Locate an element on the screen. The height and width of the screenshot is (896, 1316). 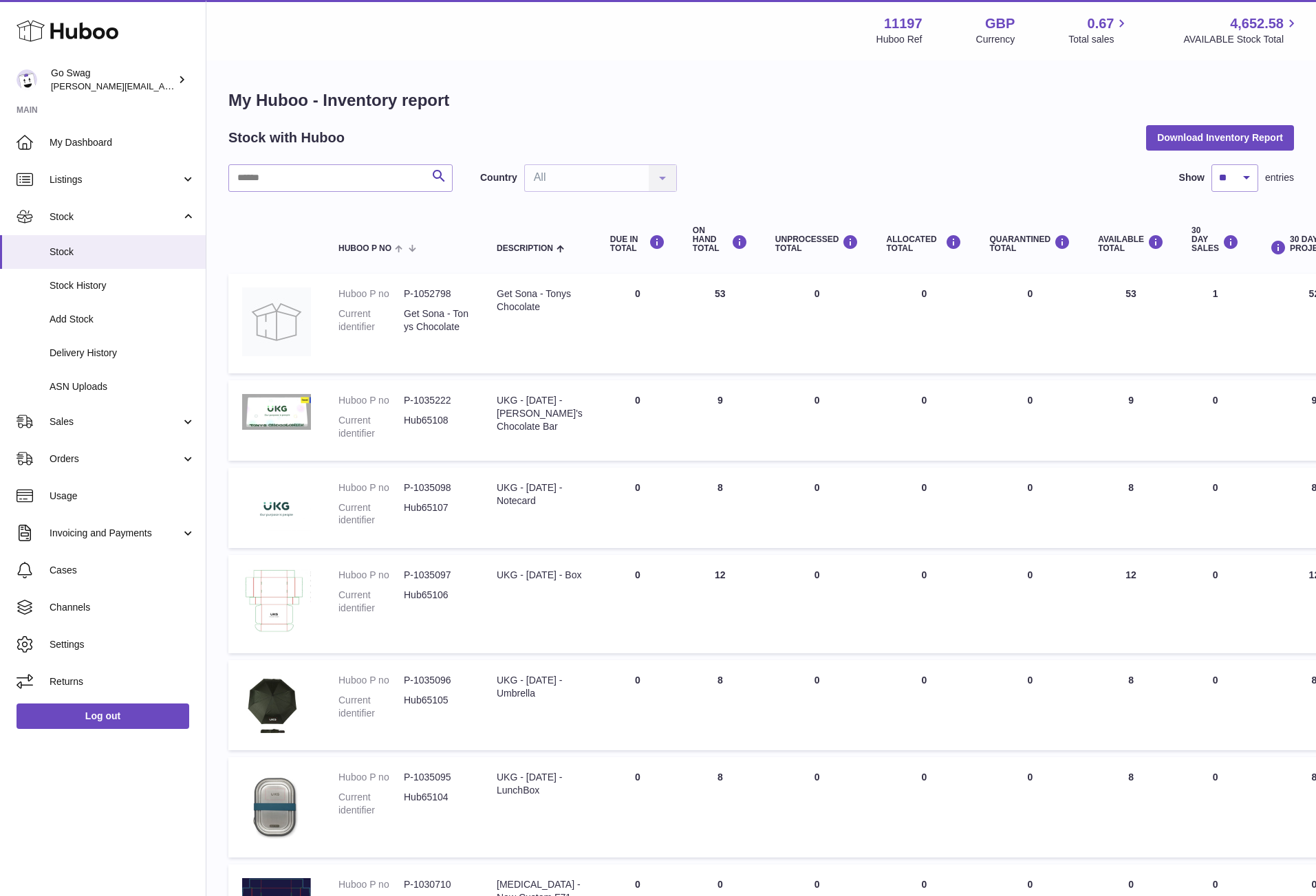
td: 1 is located at coordinates (1215, 323).